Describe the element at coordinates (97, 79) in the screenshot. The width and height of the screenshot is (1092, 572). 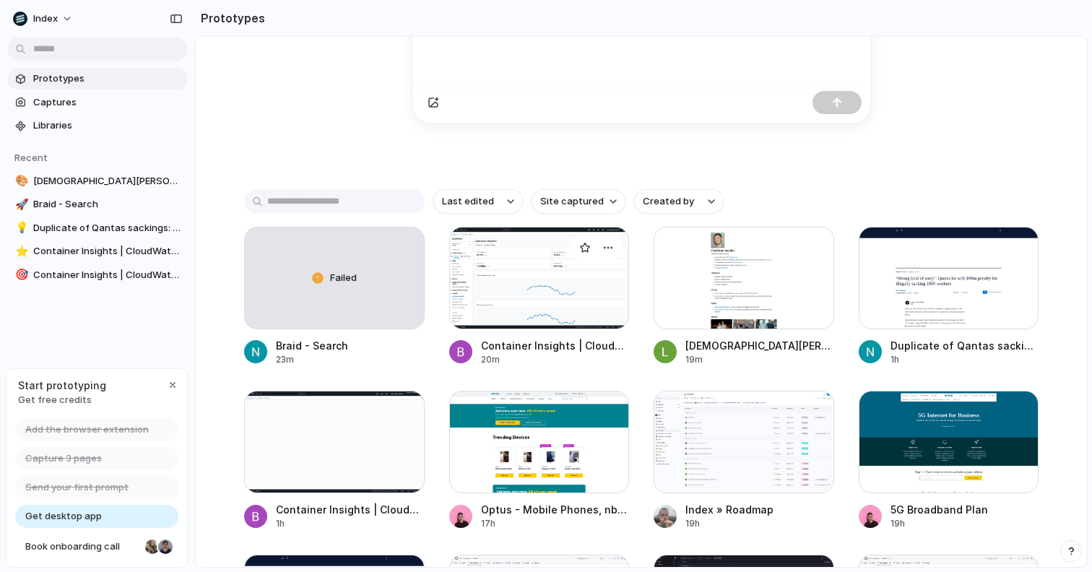
I see `a: Prototypes` at that location.